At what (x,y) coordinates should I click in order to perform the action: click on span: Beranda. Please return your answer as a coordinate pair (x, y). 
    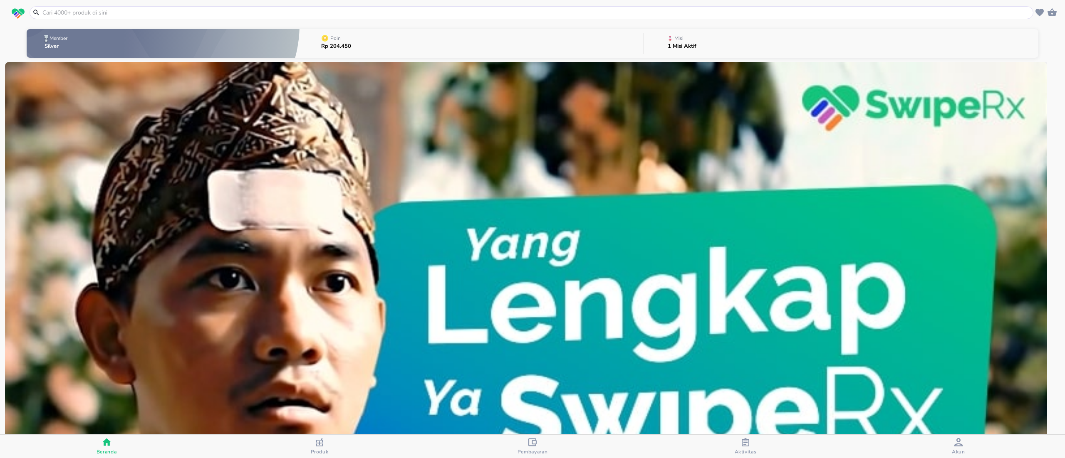
    Looking at the image, I should click on (106, 452).